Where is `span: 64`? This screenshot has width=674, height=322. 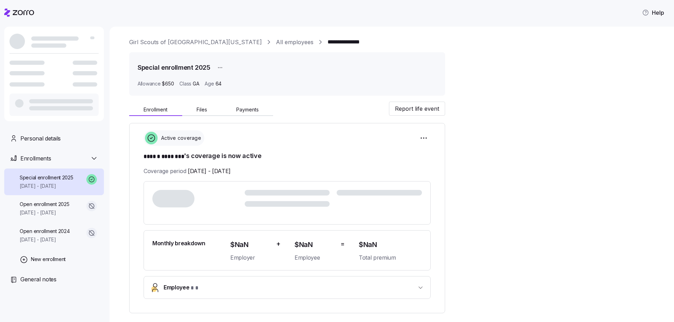
span: 64 is located at coordinates (218, 84).